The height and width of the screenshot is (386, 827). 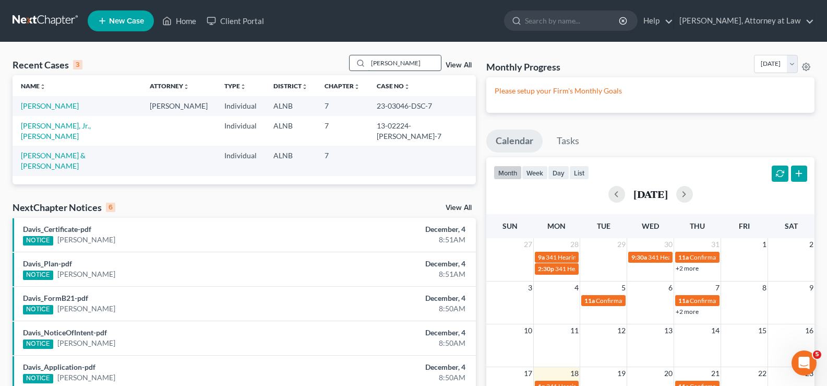 I want to click on a: Davis_Application-pdf, so click(x=59, y=366).